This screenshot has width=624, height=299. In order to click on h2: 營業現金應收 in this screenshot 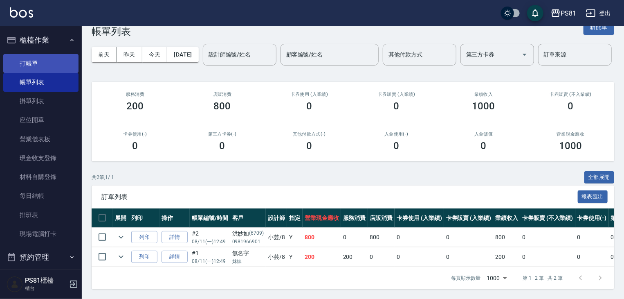, I will do `click(571, 134)`.